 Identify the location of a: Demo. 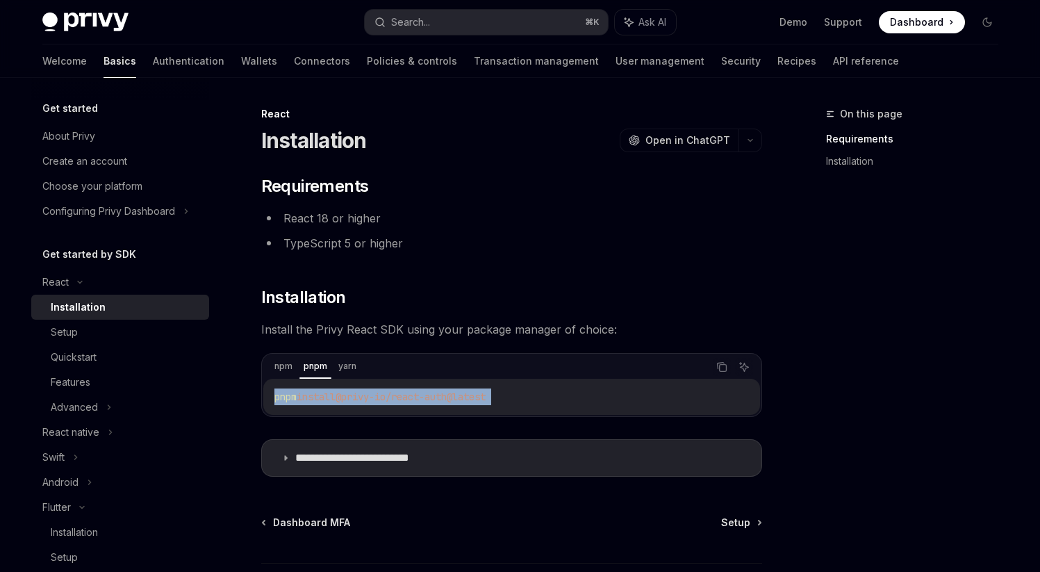
(793, 22).